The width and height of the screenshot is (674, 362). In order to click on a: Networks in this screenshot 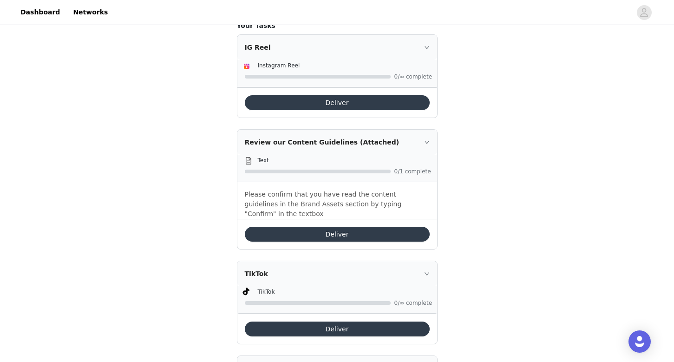, I will do `click(90, 12)`.